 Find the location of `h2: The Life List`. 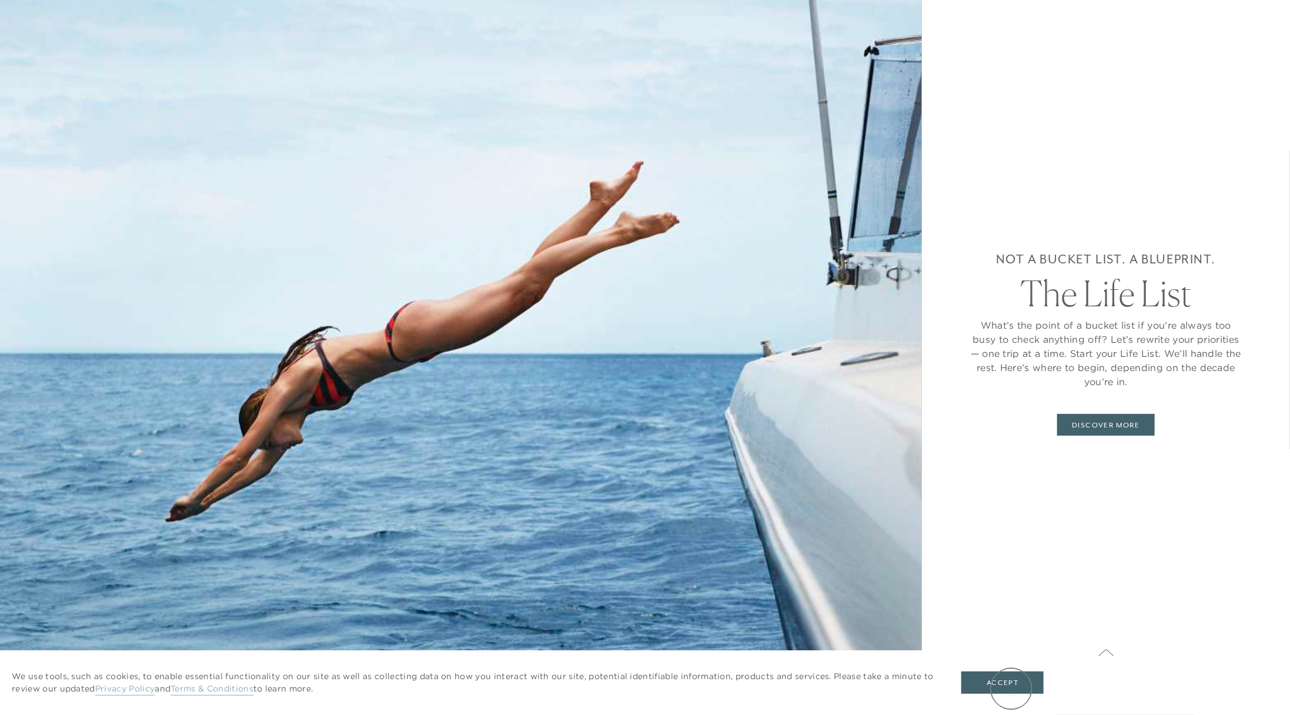

h2: The Life List is located at coordinates (1106, 293).